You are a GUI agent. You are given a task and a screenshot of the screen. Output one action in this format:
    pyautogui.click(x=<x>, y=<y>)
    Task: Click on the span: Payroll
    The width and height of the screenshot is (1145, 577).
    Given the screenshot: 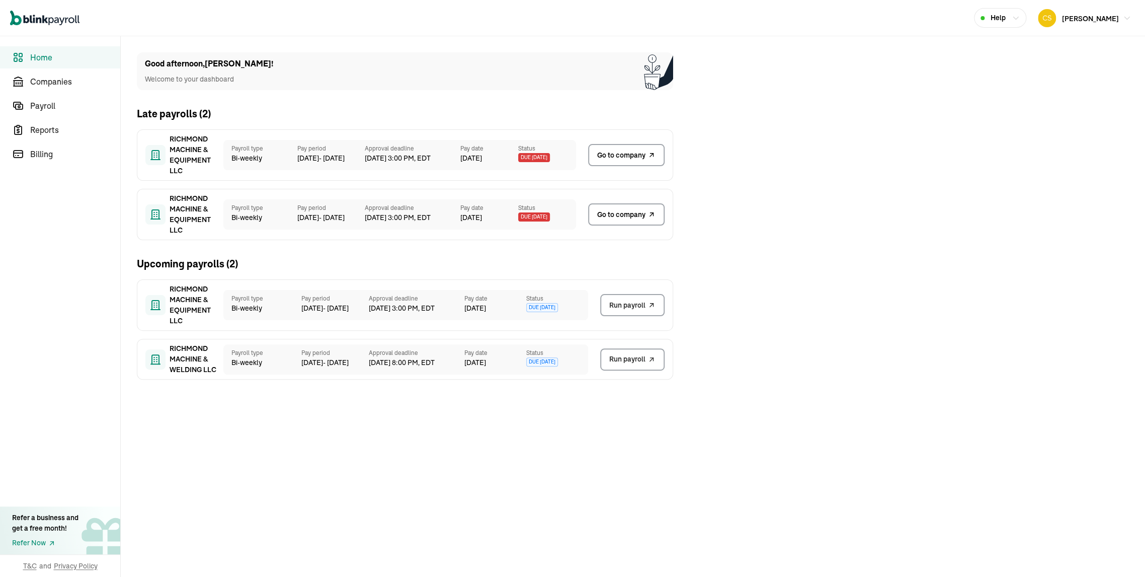 What is the action you would take?
    pyautogui.click(x=75, y=106)
    